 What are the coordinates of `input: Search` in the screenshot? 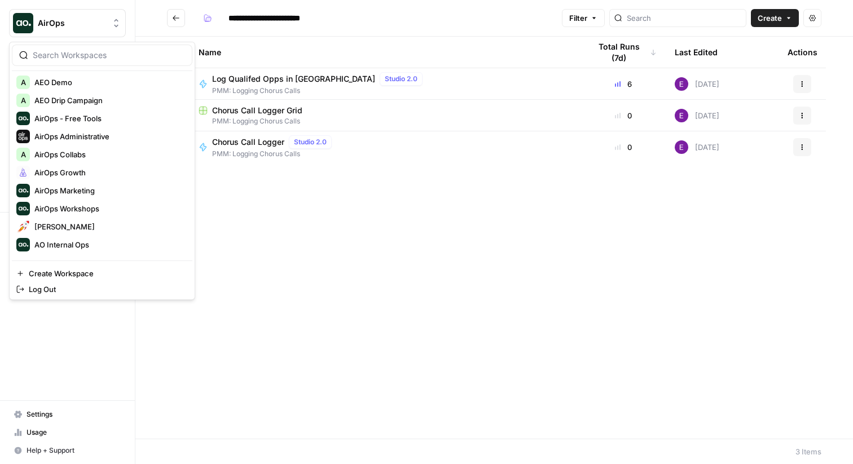 It's located at (684, 18).